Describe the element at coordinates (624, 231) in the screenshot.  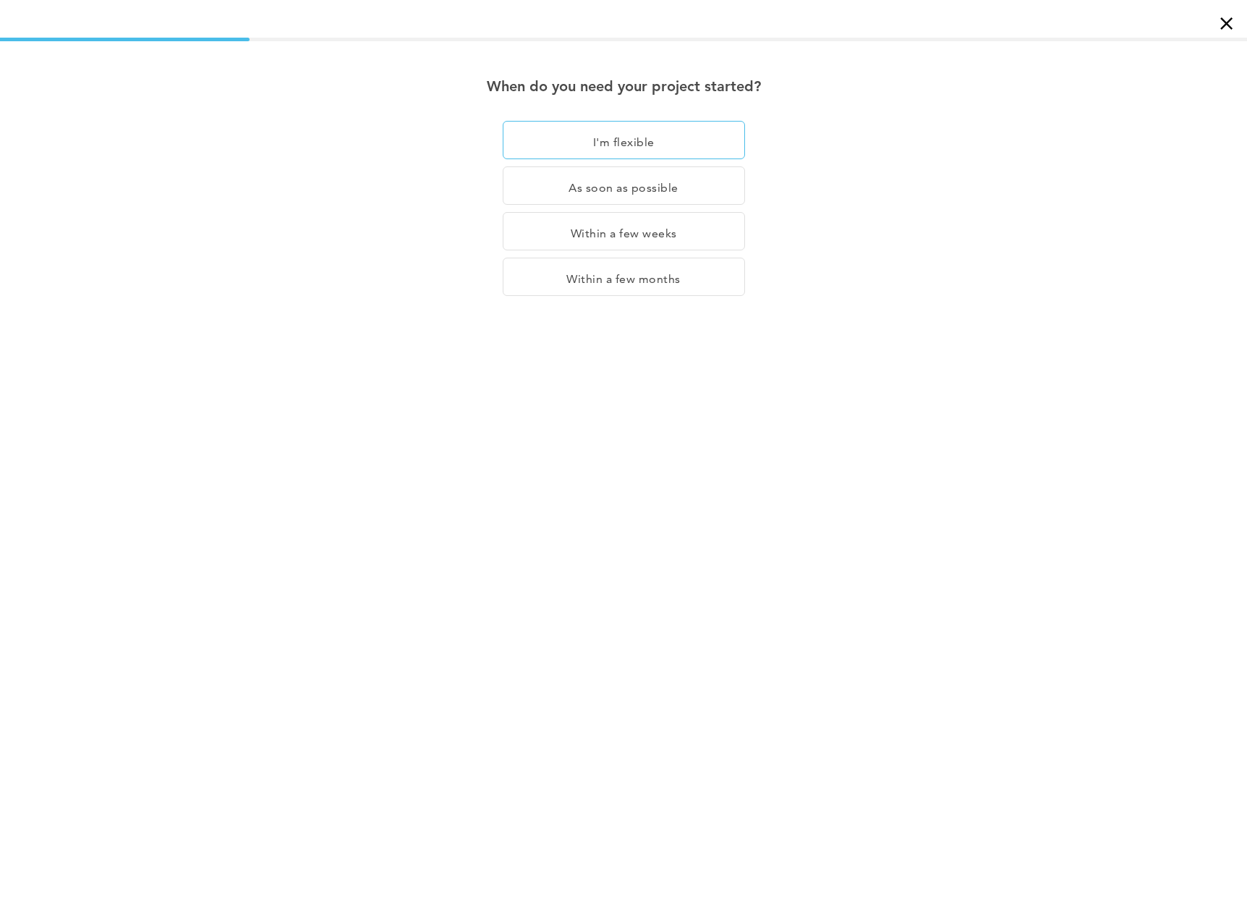
I see `div: Within a few weeks` at that location.